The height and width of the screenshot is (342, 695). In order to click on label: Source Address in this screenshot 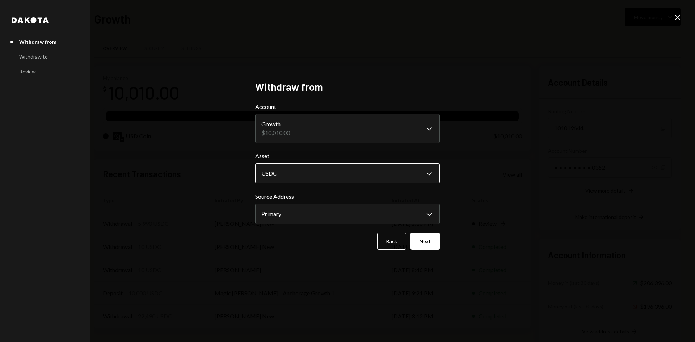, I will do `click(347, 196)`.